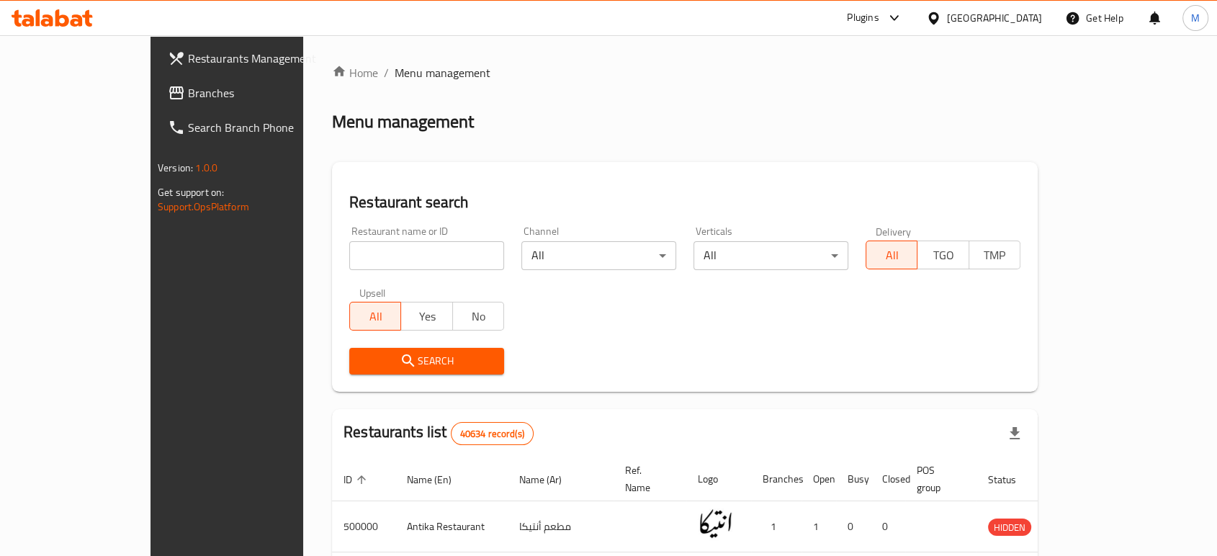  I want to click on button: TGO, so click(943, 255).